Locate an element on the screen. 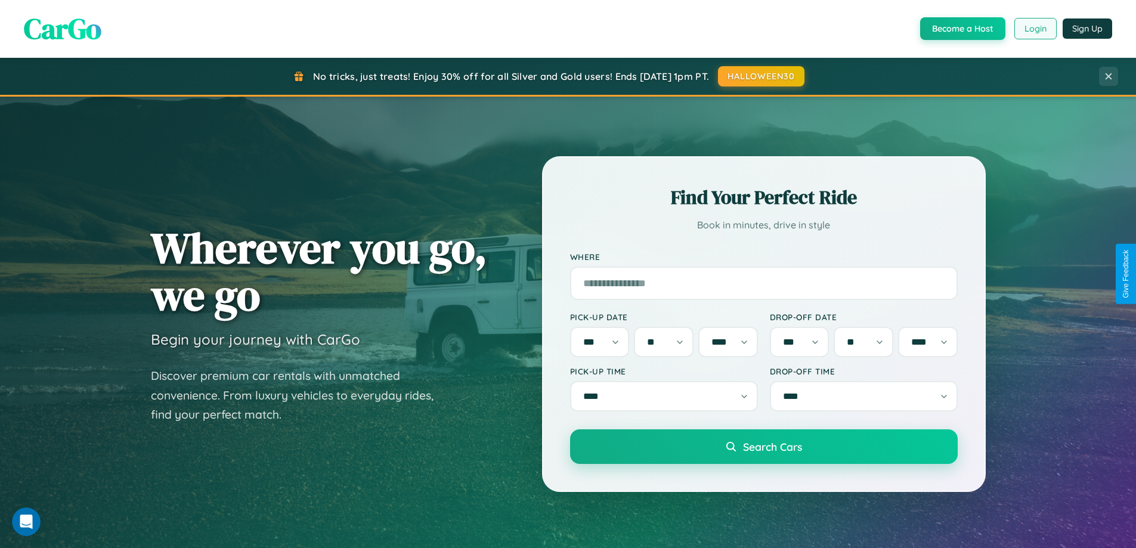 The width and height of the screenshot is (1136, 548). label: Pick-up Time is located at coordinates (664, 371).